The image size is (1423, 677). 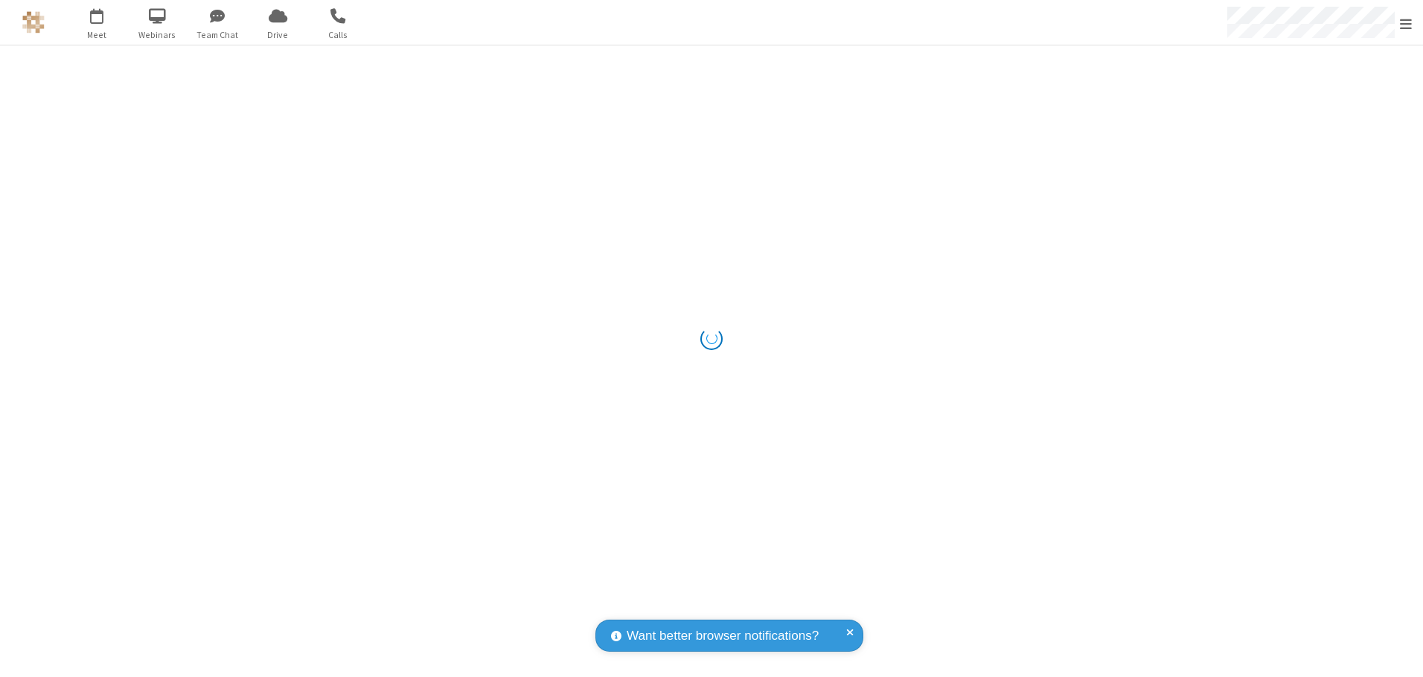 I want to click on span: Want better browser notifications?, so click(x=723, y=636).